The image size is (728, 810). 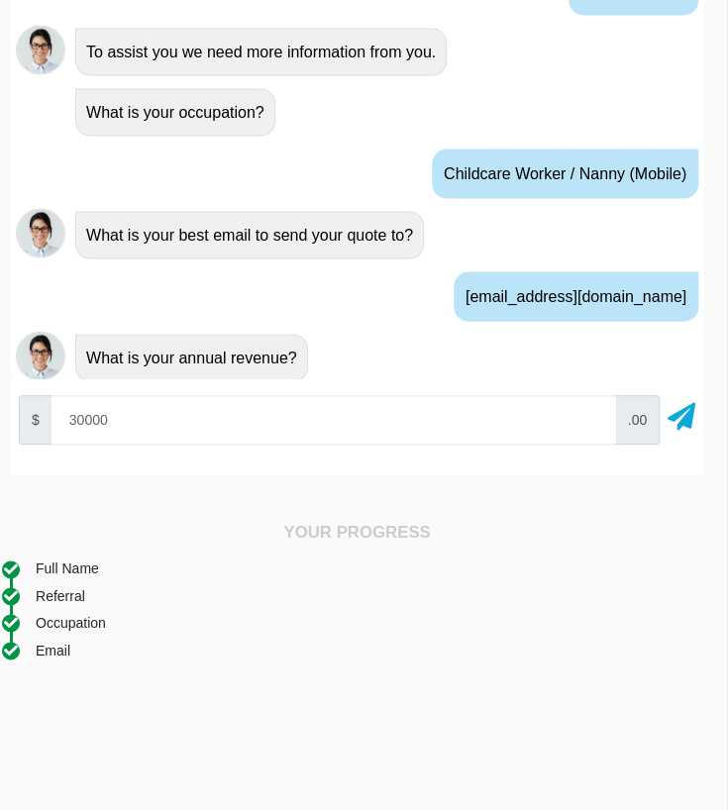 I want to click on div: Full Name, so click(x=67, y=569).